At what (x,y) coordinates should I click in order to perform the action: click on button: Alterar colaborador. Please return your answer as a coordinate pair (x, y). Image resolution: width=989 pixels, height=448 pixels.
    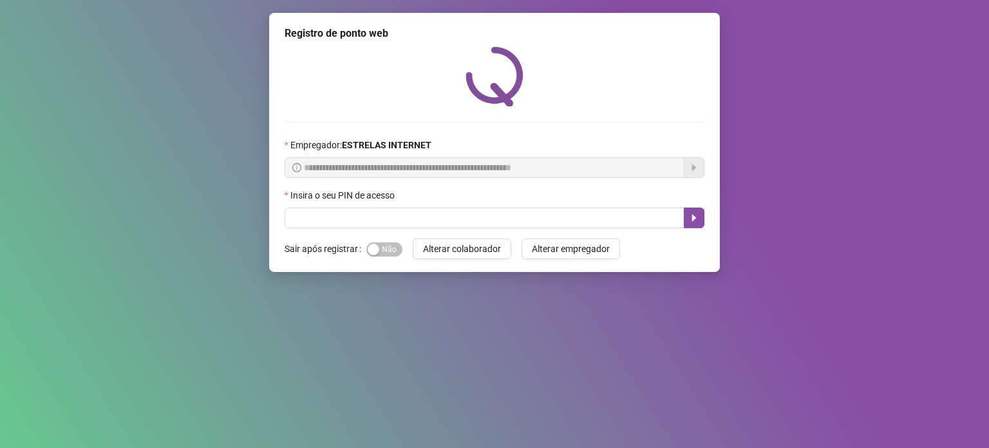
    Looking at the image, I should click on (462, 249).